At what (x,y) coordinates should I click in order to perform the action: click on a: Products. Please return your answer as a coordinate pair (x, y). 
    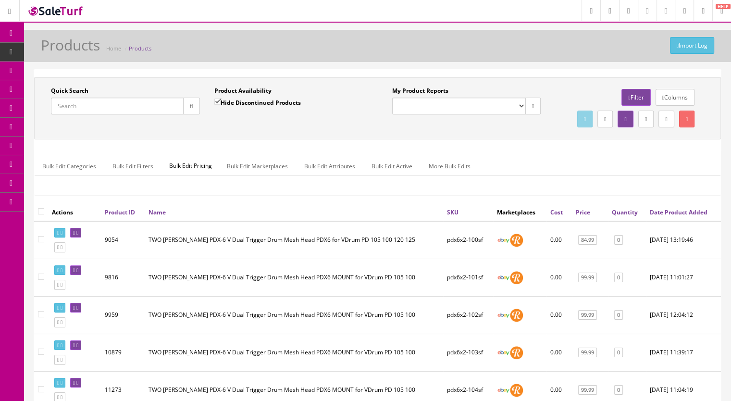
    Looking at the image, I should click on (140, 48).